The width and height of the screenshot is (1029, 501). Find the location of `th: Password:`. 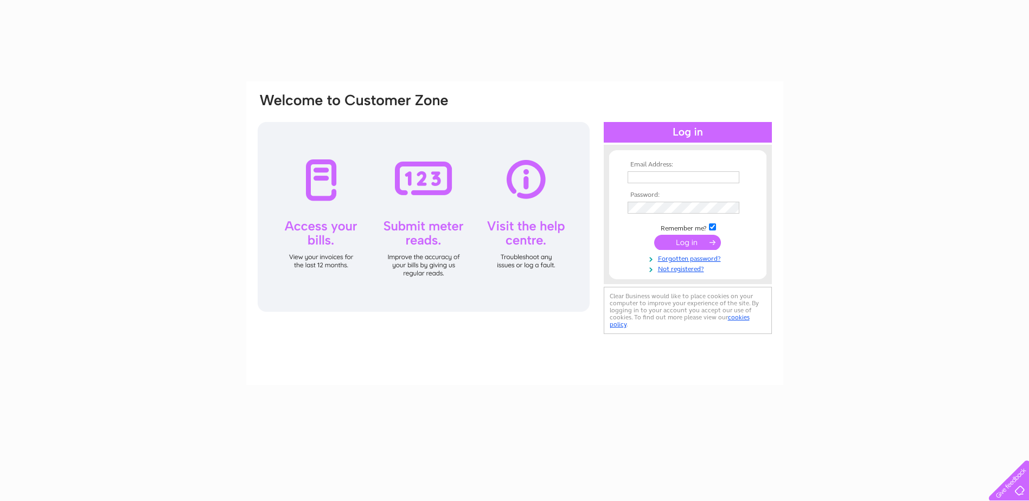

th: Password: is located at coordinates (688, 195).